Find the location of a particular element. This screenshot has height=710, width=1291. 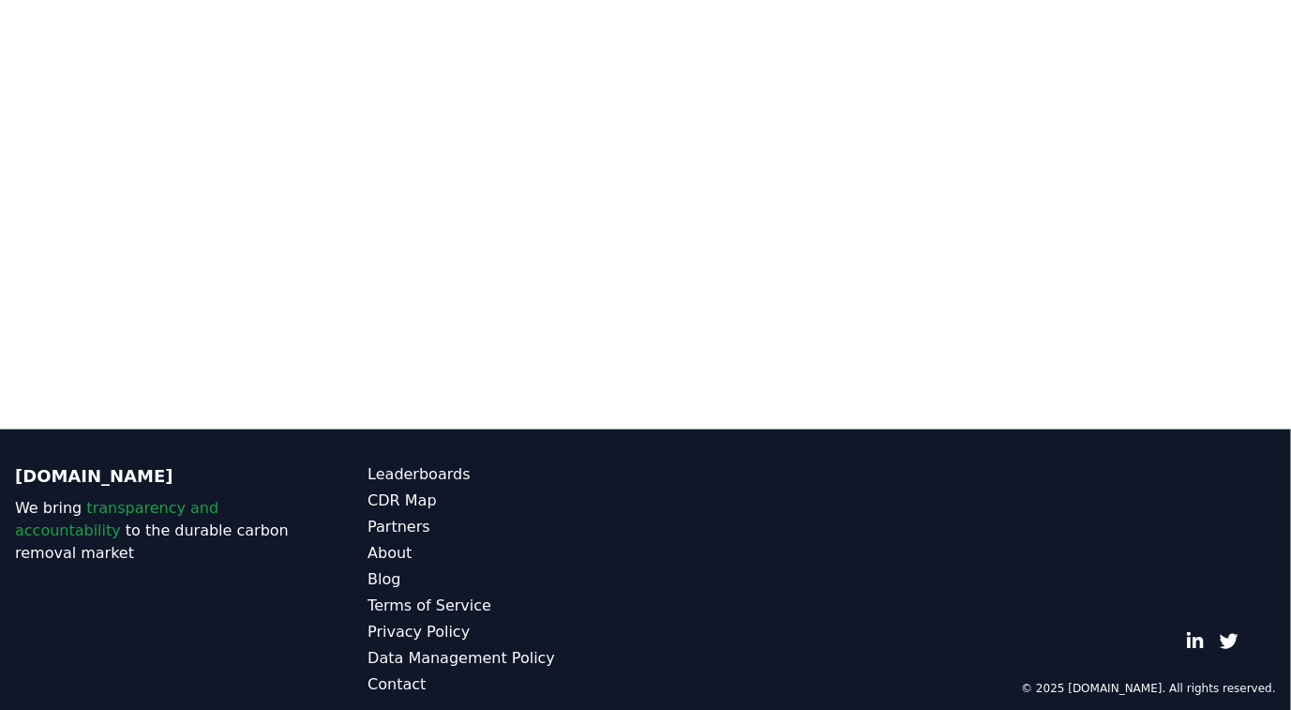

a: Contact is located at coordinates (506, 684).